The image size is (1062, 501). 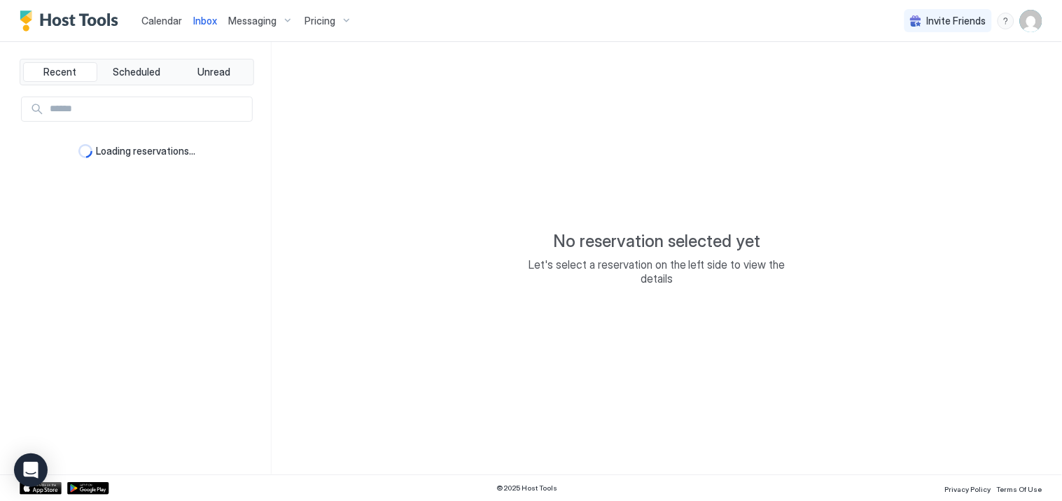 I want to click on div: App Store, so click(x=41, y=489).